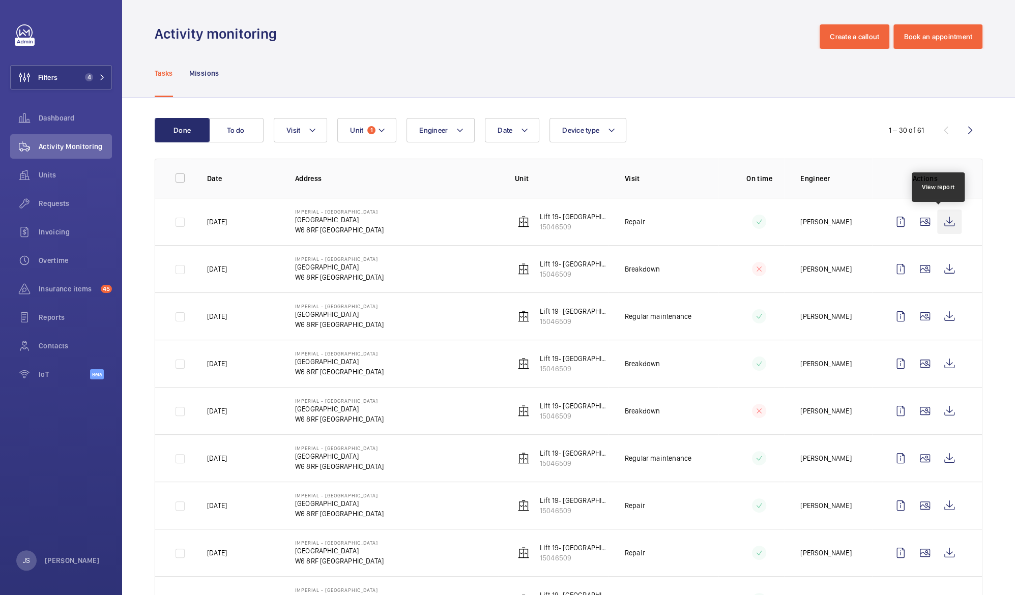  Describe the element at coordinates (75, 146) in the screenshot. I see `span: Activity Monitoring` at that location.